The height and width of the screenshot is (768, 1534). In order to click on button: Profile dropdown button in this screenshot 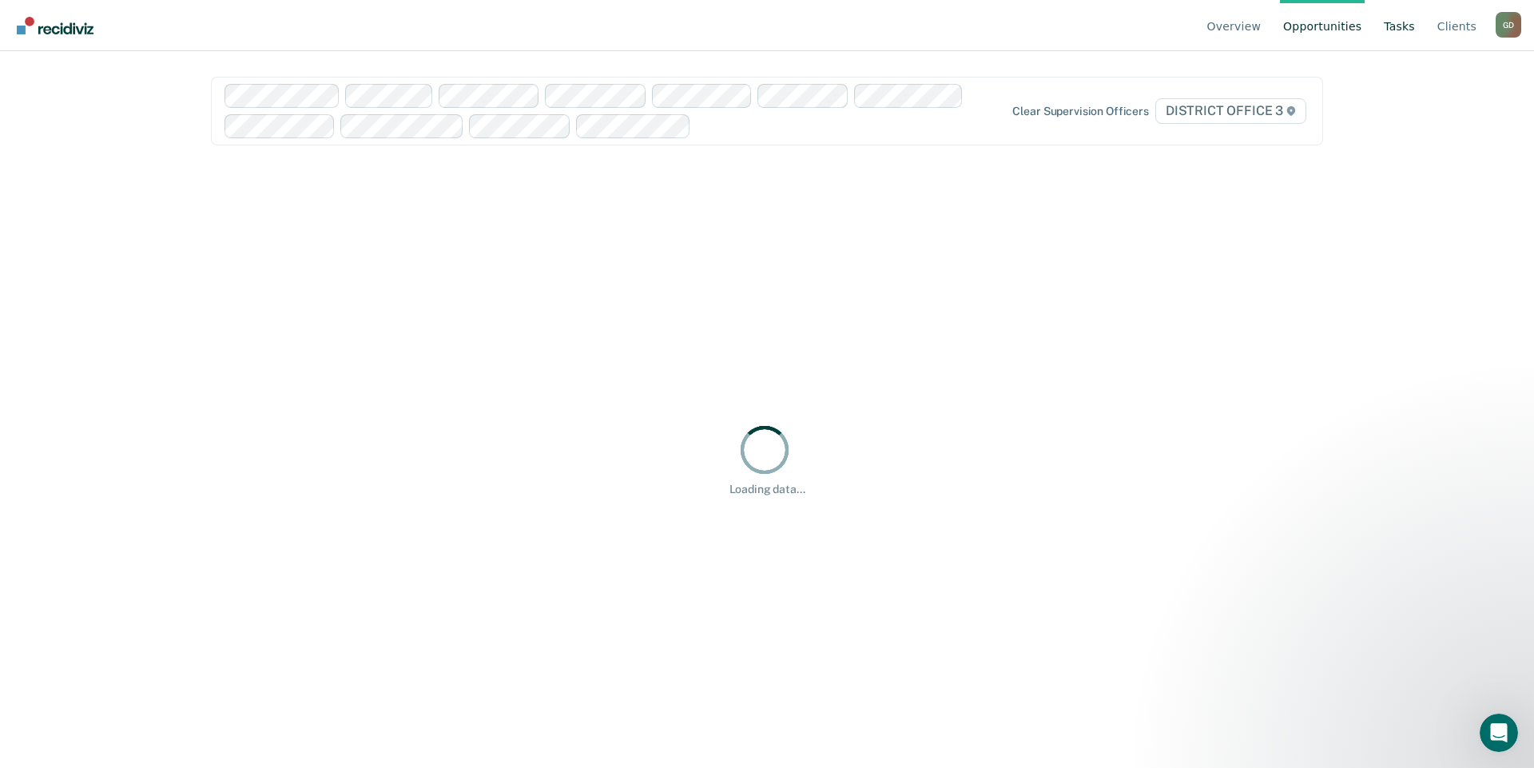, I will do `click(1509, 25)`.